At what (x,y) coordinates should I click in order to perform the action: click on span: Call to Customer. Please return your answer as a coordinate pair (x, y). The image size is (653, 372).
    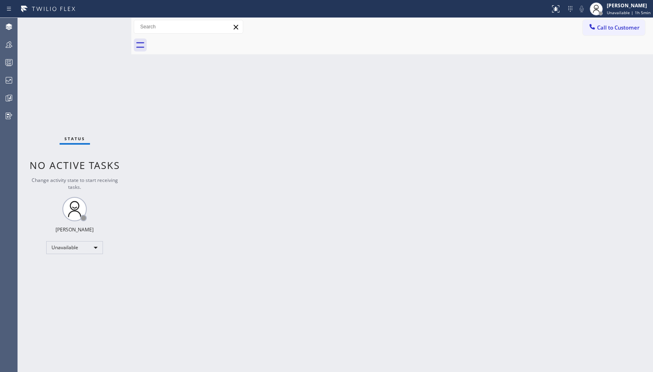
    Looking at the image, I should click on (618, 28).